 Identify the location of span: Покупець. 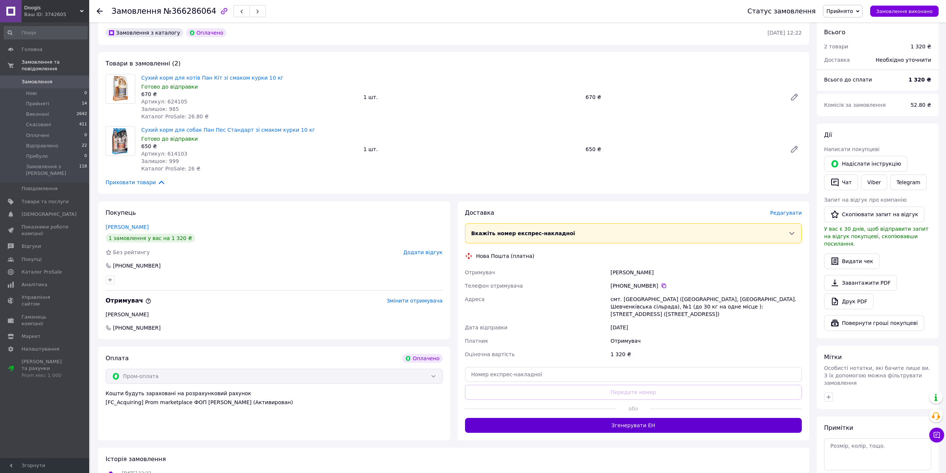
(121, 212).